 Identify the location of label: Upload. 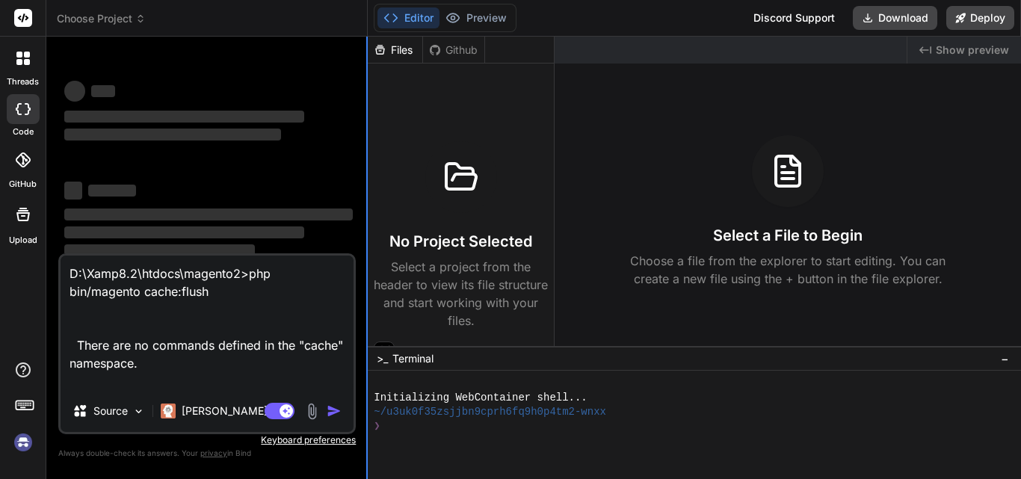
(23, 240).